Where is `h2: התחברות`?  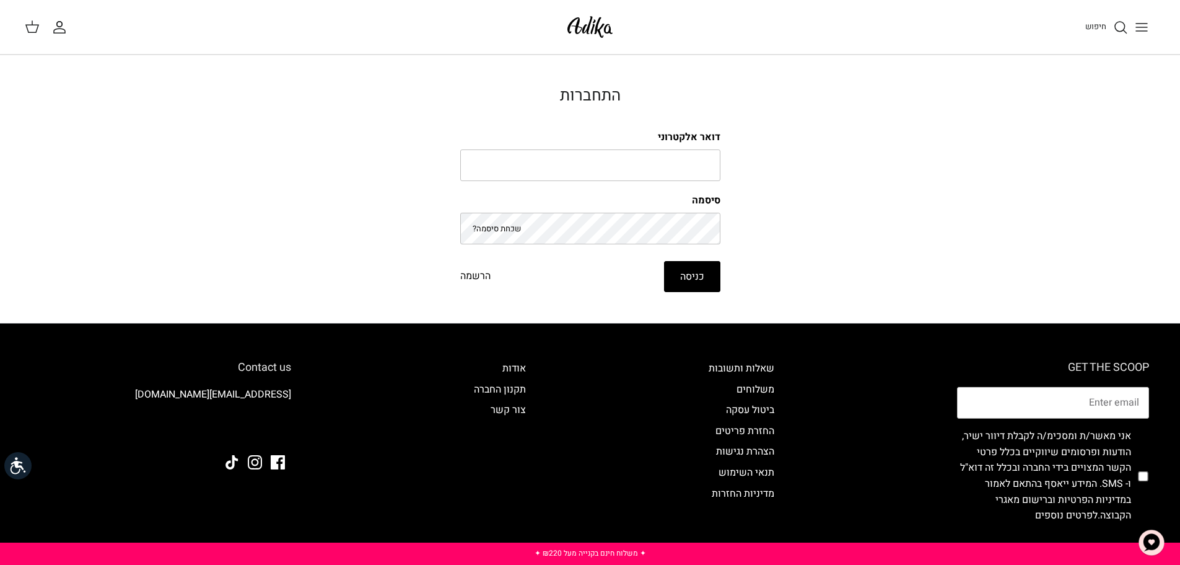 h2: התחברות is located at coordinates (591, 95).